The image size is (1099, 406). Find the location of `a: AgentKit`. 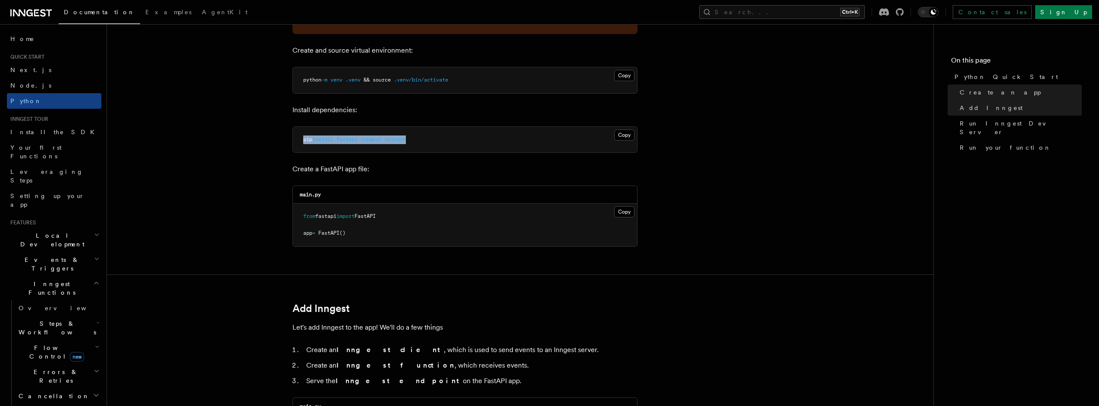

a: AgentKit is located at coordinates (225, 13).